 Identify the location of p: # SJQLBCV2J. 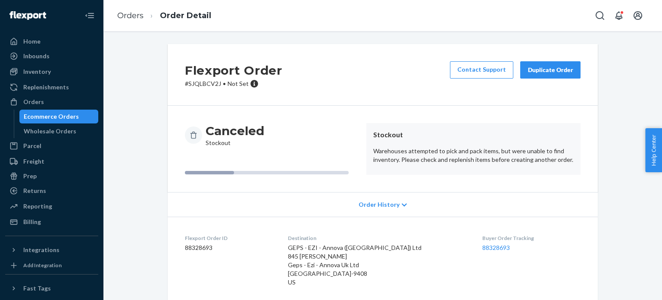
(234, 84).